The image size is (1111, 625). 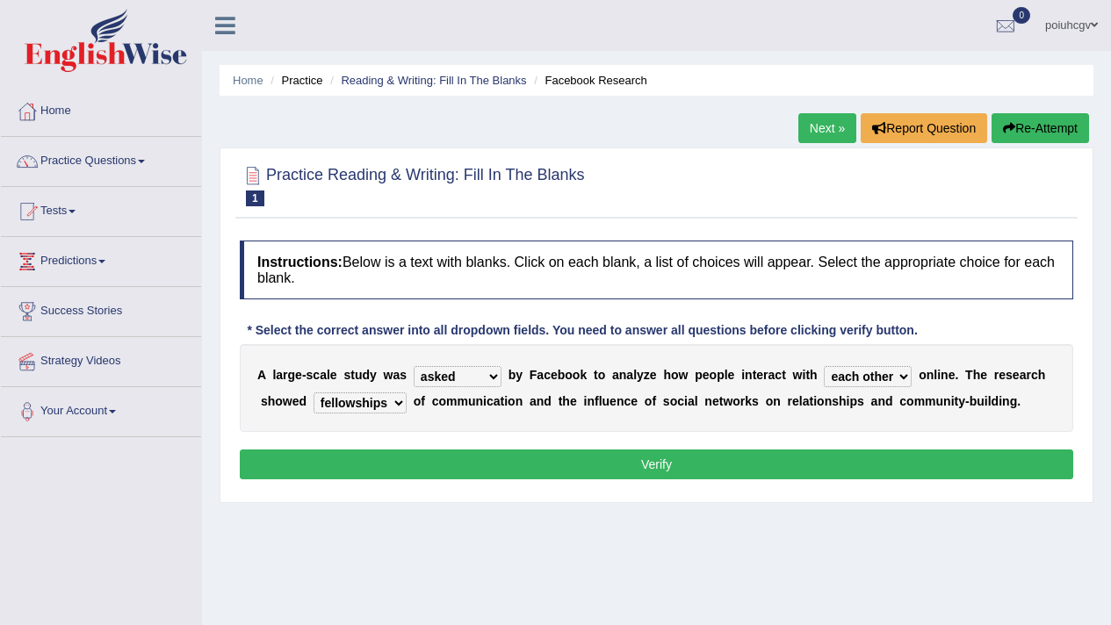 What do you see at coordinates (748, 401) in the screenshot?
I see `b: k` at bounding box center [748, 401].